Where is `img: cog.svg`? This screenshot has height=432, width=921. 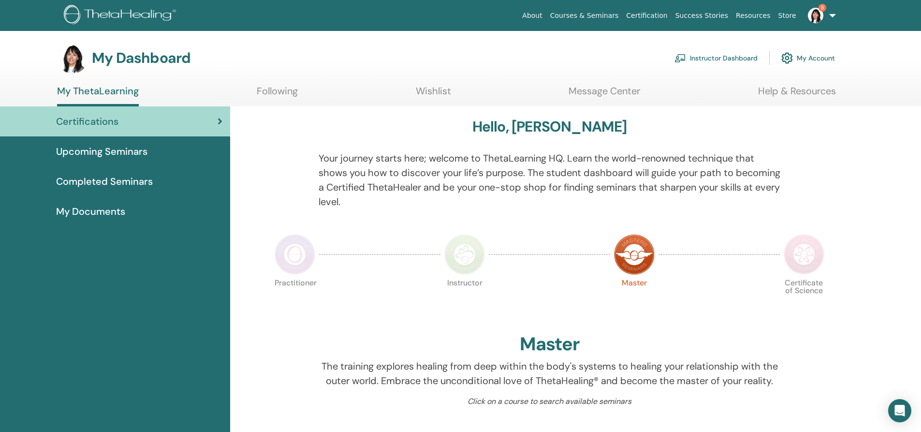 img: cog.svg is located at coordinates (787, 58).